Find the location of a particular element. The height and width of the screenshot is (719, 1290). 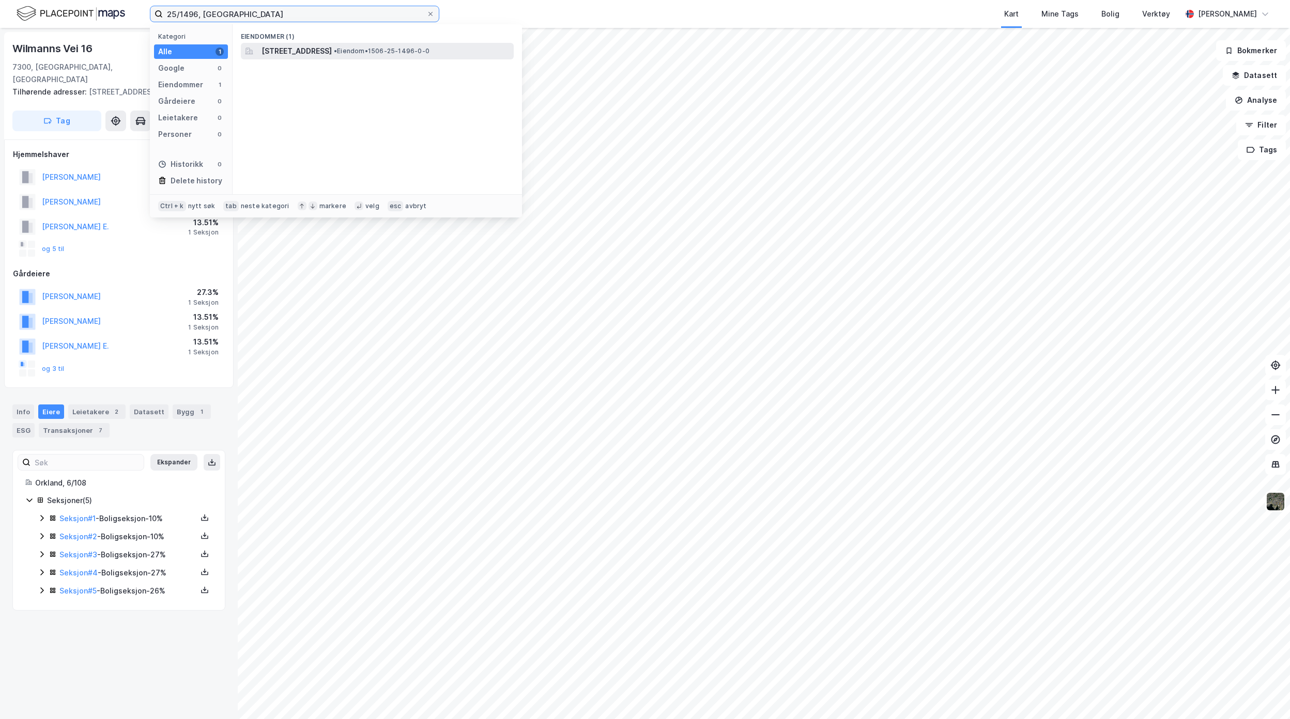

div: Hjemmelshaver is located at coordinates (119, 154).